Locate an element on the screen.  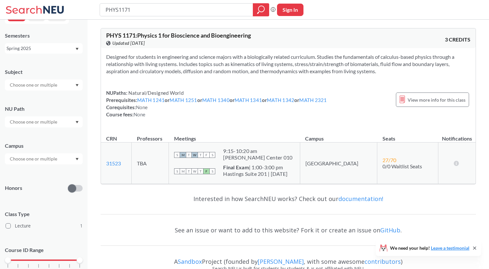
span: 1 is located at coordinates (81, 226).